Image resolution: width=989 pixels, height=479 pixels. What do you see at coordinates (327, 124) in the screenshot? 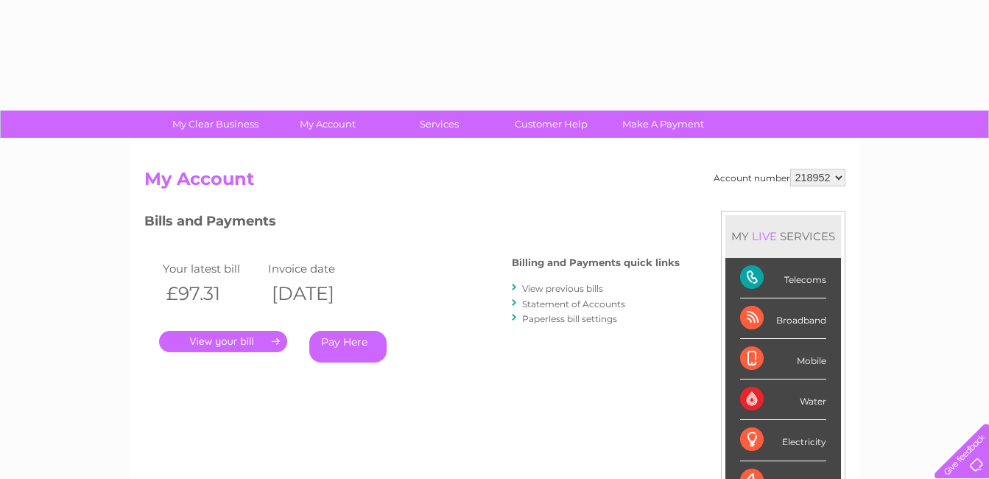
I see `a: My Account` at bounding box center [327, 124].